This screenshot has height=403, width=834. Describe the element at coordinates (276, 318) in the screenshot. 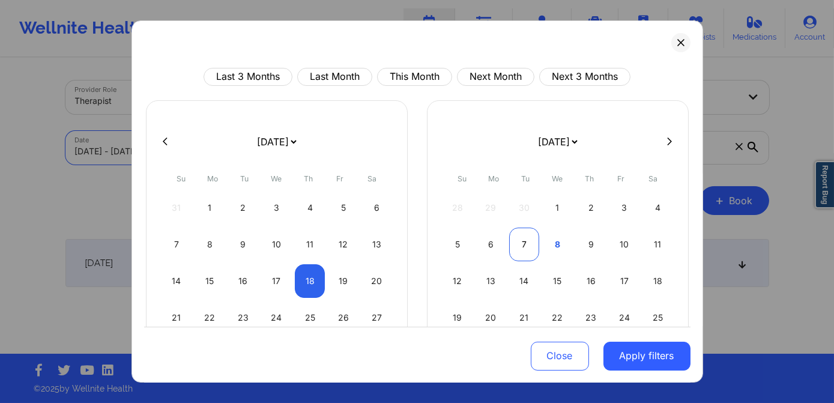

I see `div: Wed Sep 24 2025` at that location.